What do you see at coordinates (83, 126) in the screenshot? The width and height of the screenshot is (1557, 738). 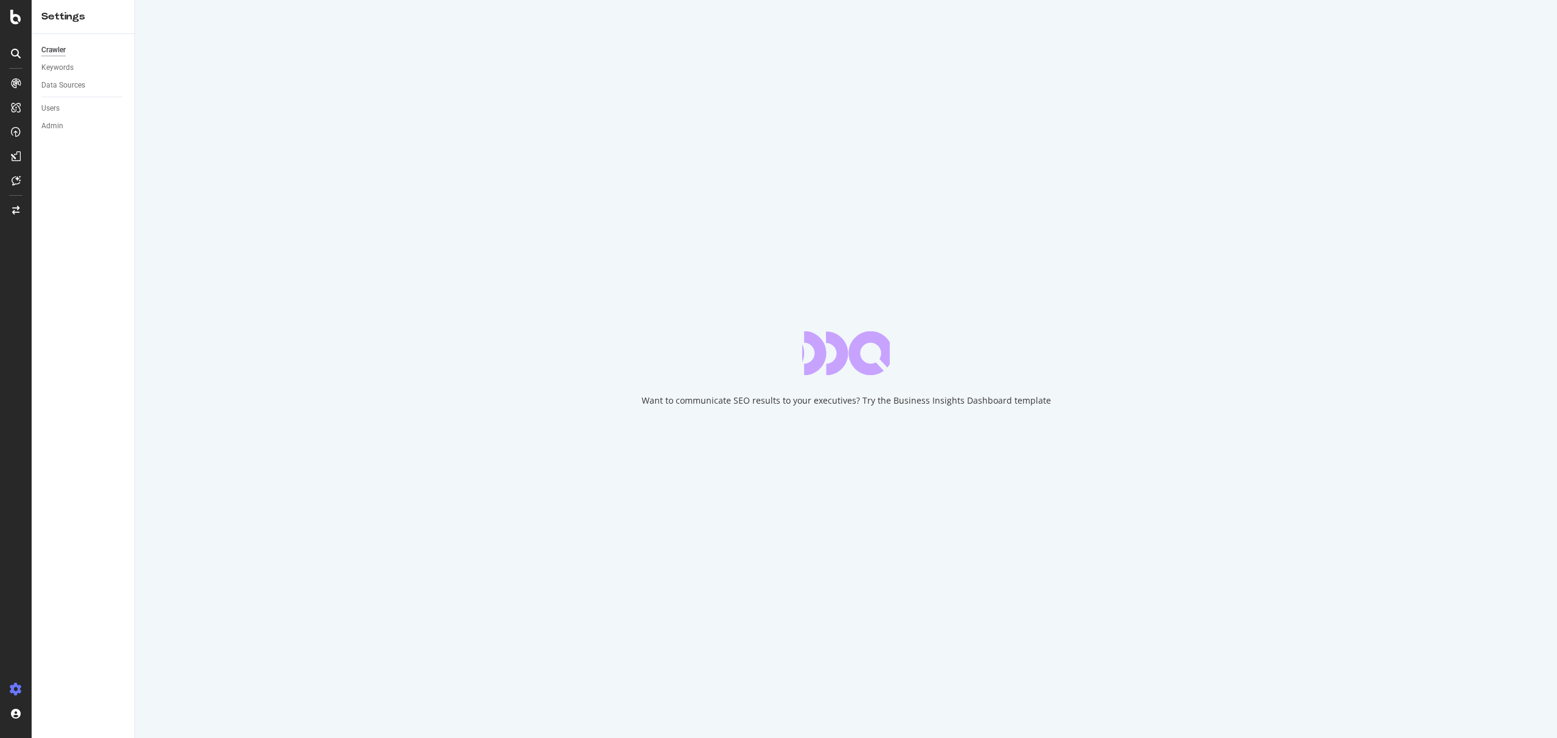 I see `a: Admin` at bounding box center [83, 126].